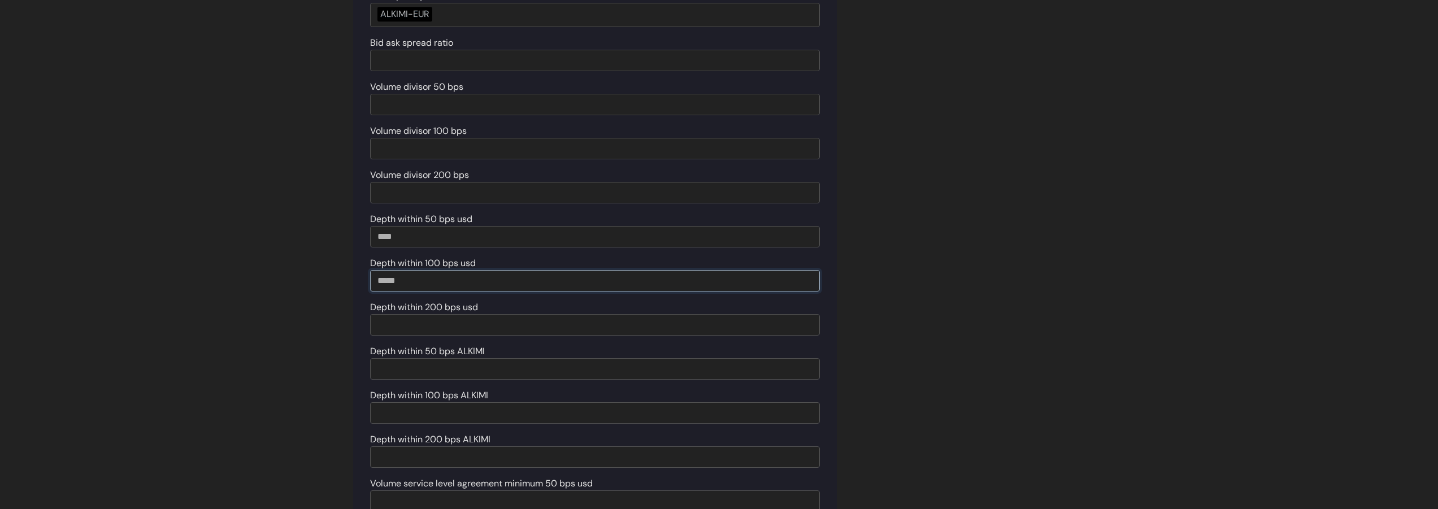 This screenshot has width=1438, height=509. Describe the element at coordinates (419, 175) in the screenshot. I see `label: Volume divisor 200 bps` at that location.